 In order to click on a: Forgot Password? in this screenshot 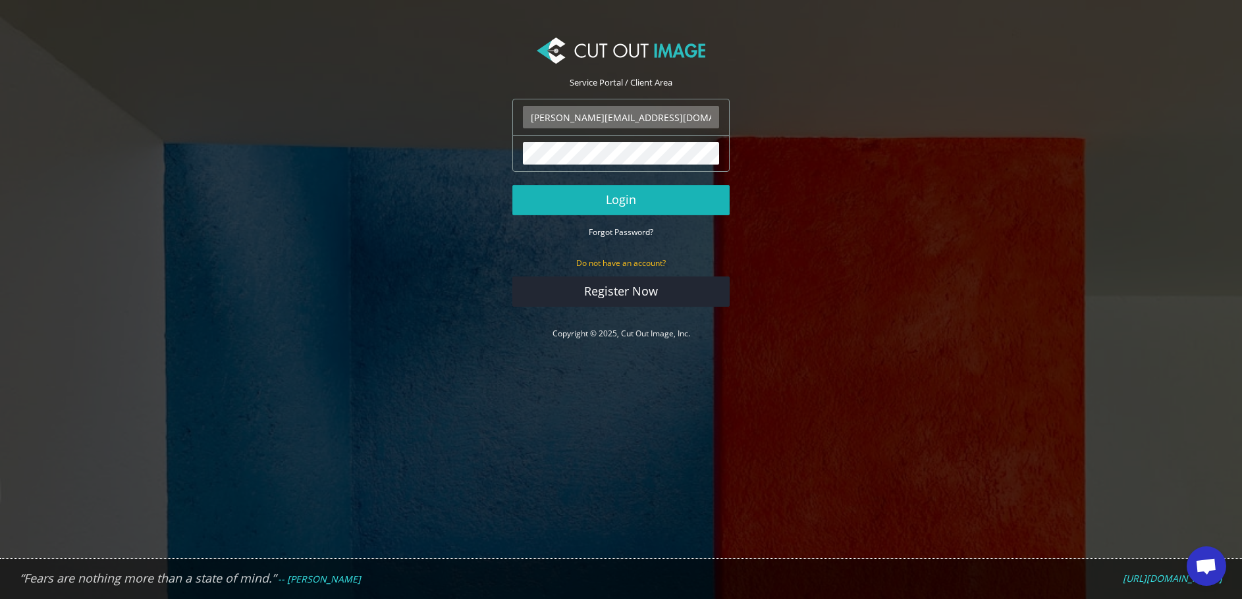, I will do `click(621, 232)`.